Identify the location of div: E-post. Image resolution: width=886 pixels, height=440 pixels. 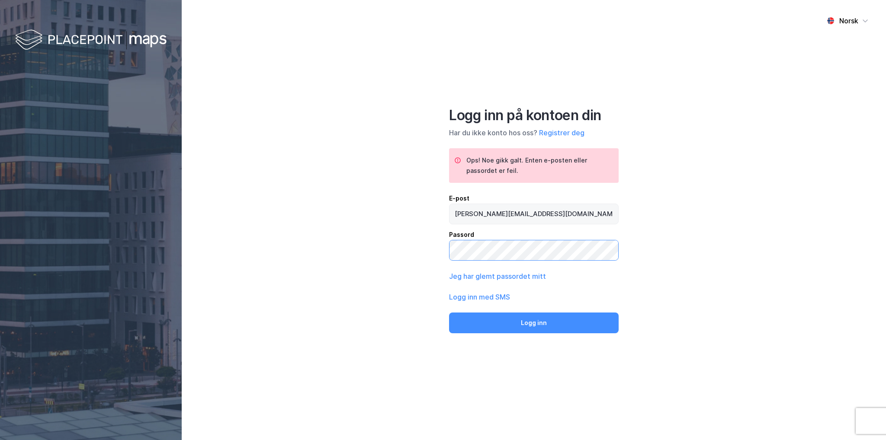
(534, 199).